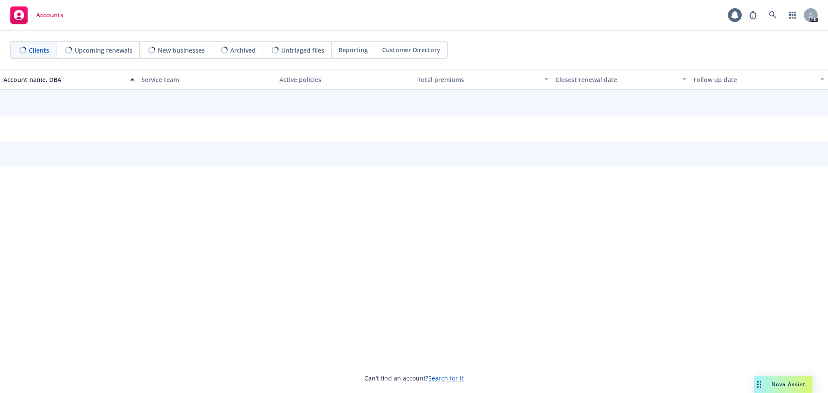 This screenshot has height=393, width=828. I want to click on span: Archived, so click(243, 50).